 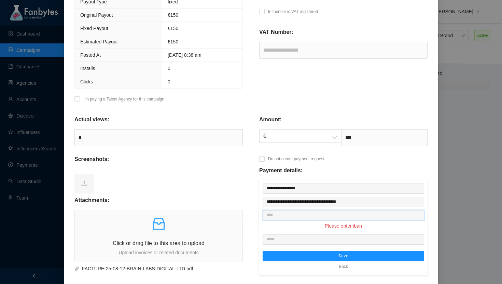 I want to click on button: Save, so click(x=343, y=256).